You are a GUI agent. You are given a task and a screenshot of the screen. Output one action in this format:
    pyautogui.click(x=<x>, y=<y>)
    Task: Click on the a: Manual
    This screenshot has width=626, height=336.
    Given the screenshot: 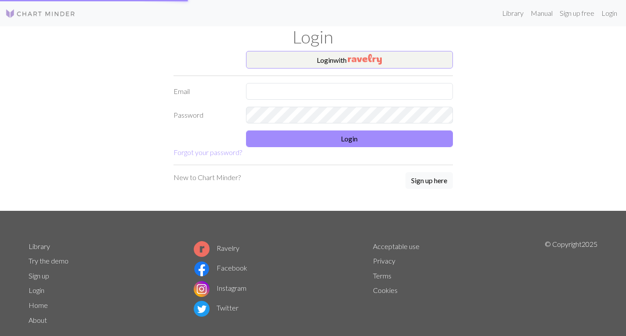 What is the action you would take?
    pyautogui.click(x=542, y=13)
    